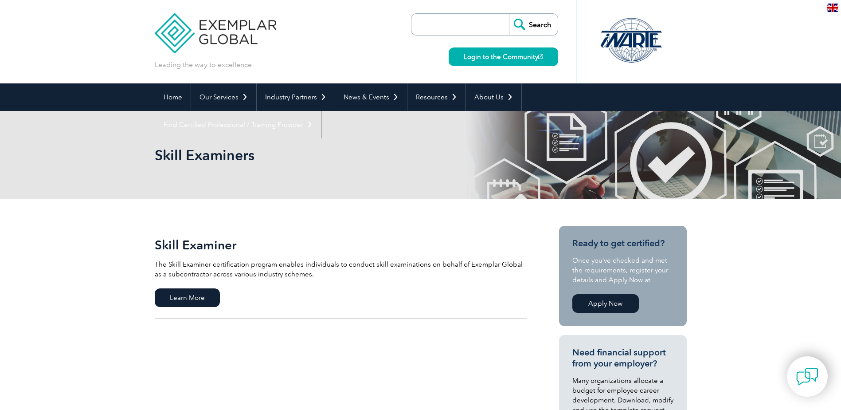 This screenshot has width=841, height=410. Describe the element at coordinates (807, 376) in the screenshot. I see `img: contact-chat.png` at that location.